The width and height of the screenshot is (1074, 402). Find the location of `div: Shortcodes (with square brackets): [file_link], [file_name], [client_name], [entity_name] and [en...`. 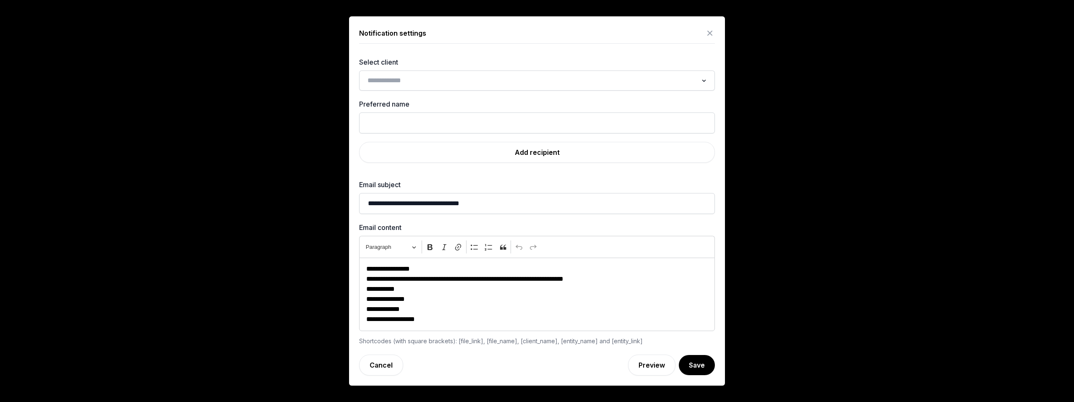

div: Shortcodes (with square brackets): [file_link], [file_name], [client_name], [entity_name] and [en... is located at coordinates (537, 341).